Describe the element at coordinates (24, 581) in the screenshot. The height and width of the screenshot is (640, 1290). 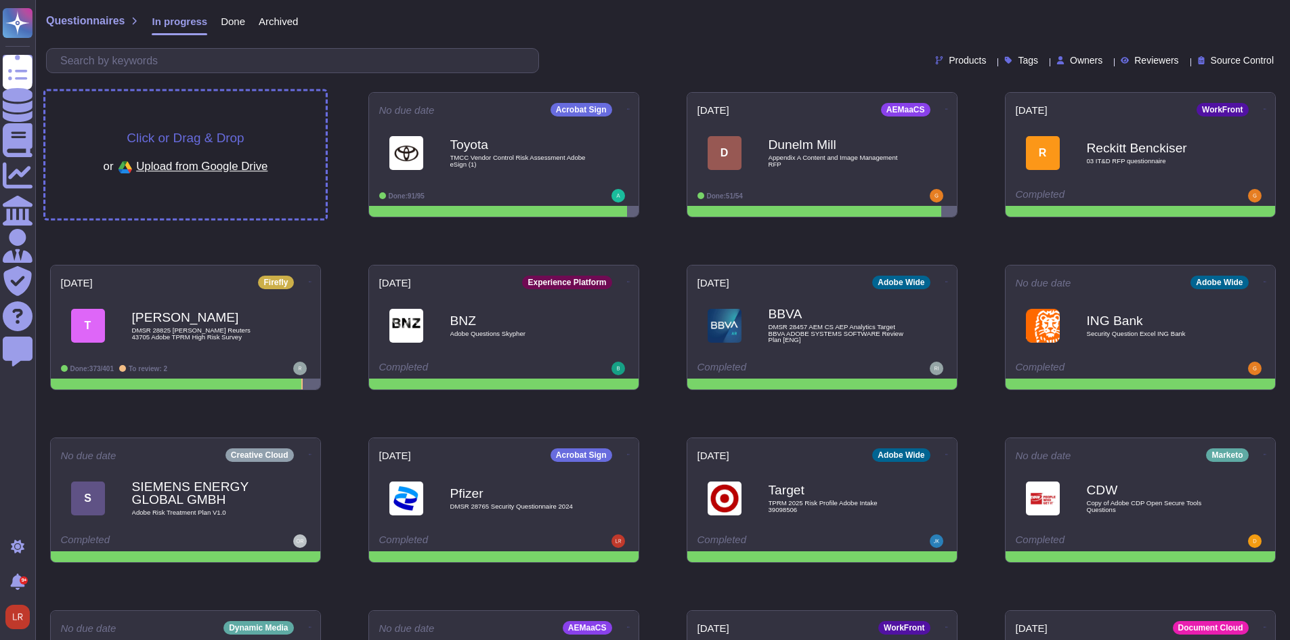
I see `div: 9+` at that location.